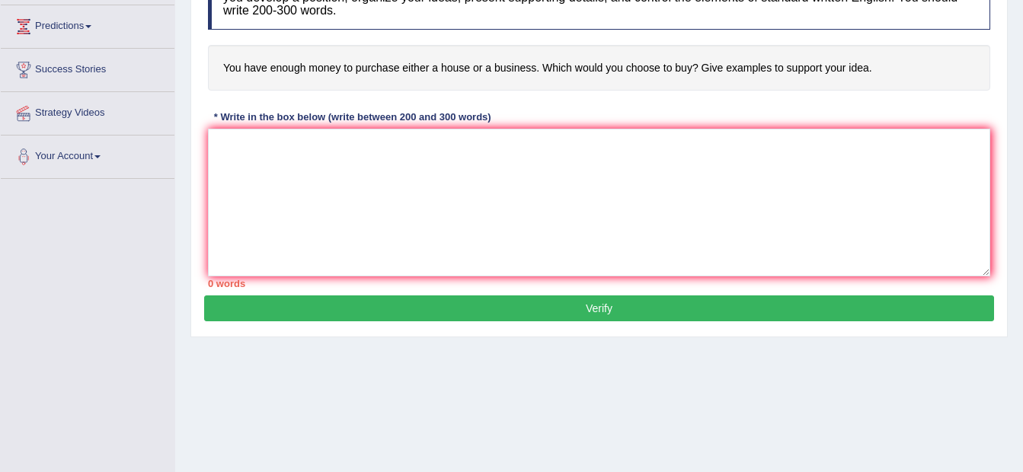 The width and height of the screenshot is (1023, 472). What do you see at coordinates (88, 68) in the screenshot?
I see `a: Success Stories` at bounding box center [88, 68].